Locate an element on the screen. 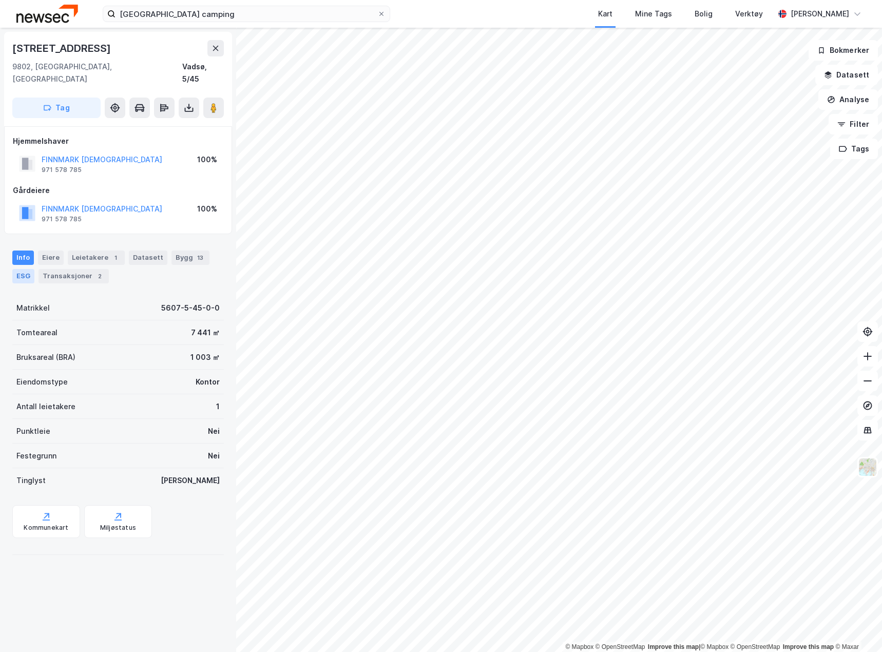 The height and width of the screenshot is (652, 882). div: Bruksareal (BRA) is located at coordinates (46, 357).